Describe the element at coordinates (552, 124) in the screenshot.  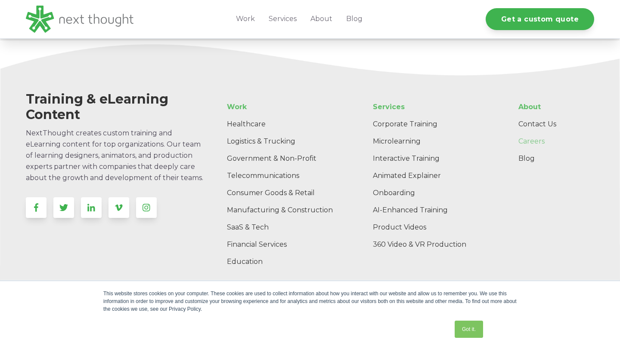
I see `a: Contact Us` at that location.